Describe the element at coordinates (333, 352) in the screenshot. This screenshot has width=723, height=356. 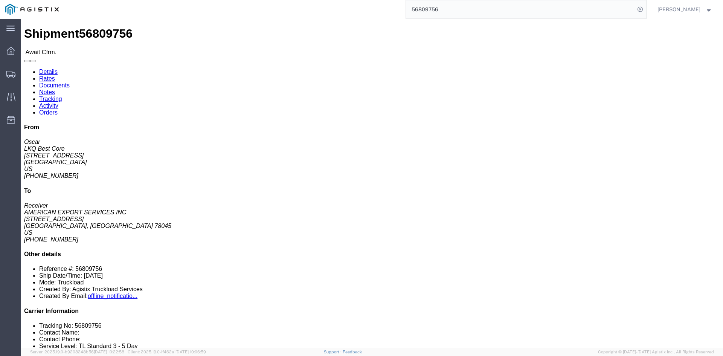
I see `a: Support` at that location.